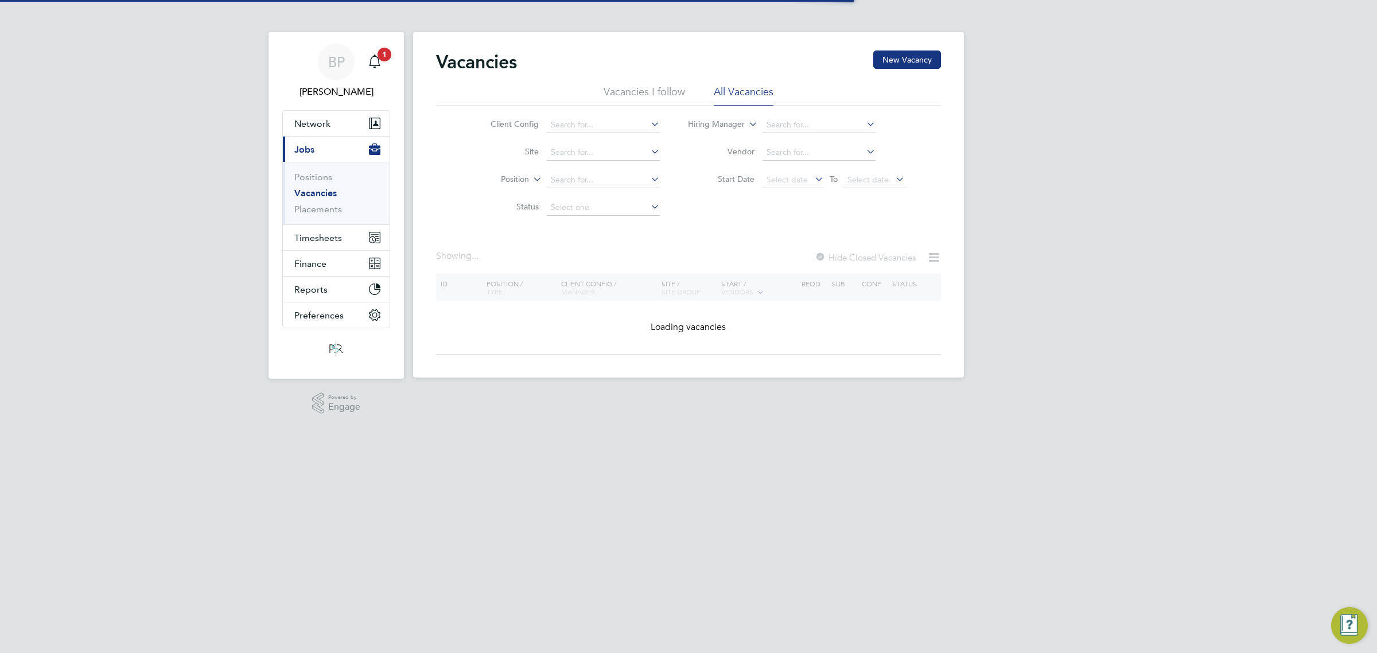  Describe the element at coordinates (336, 205) in the screenshot. I see `nav: Main navigation` at that location.